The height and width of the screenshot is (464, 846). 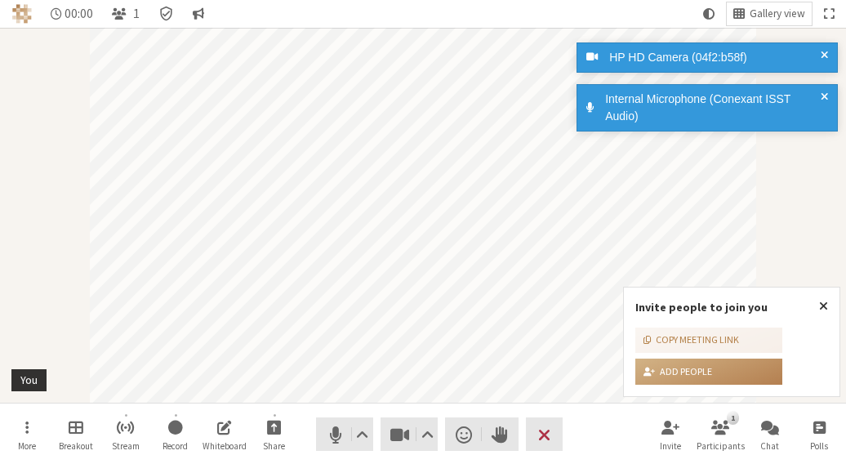 What do you see at coordinates (176, 434) in the screenshot?
I see `button: Start recording` at bounding box center [176, 434].